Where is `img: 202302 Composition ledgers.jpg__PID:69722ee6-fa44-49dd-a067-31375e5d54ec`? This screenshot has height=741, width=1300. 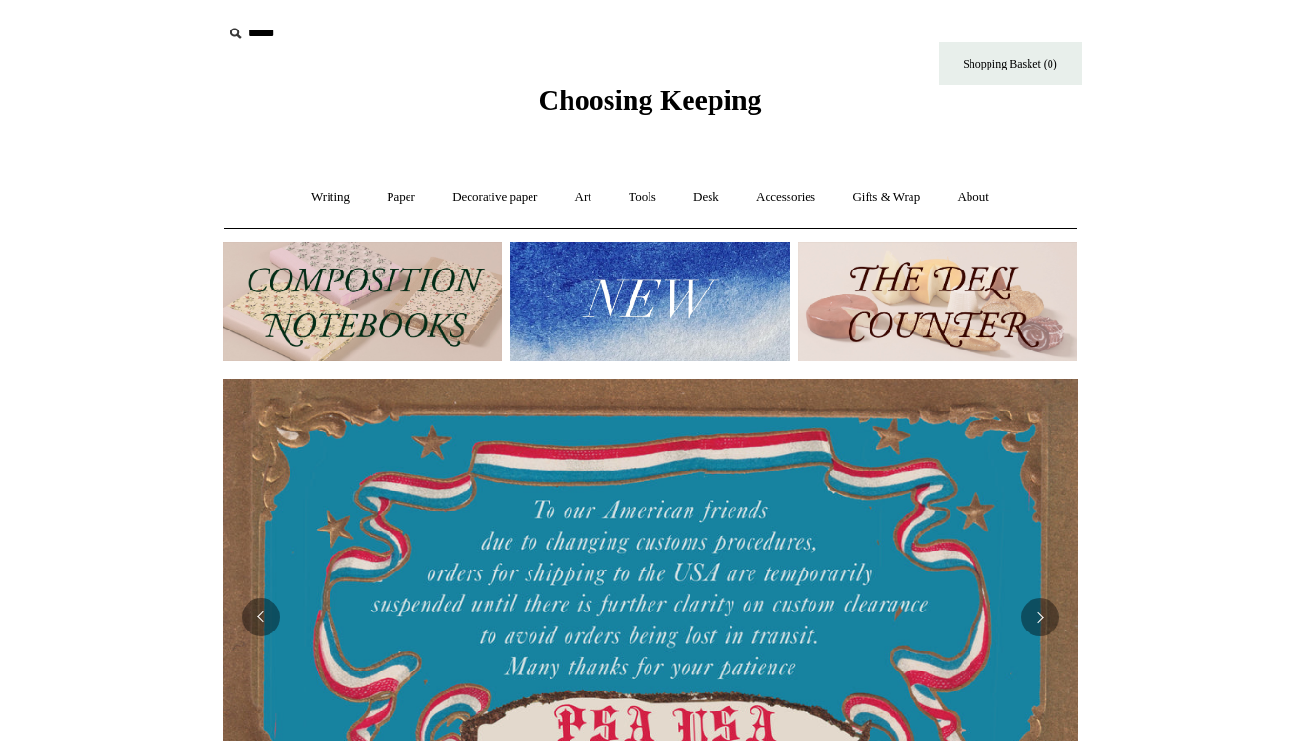
img: 202302 Composition ledgers.jpg__PID:69722ee6-fa44-49dd-a067-31375e5d54ec is located at coordinates (362, 301).